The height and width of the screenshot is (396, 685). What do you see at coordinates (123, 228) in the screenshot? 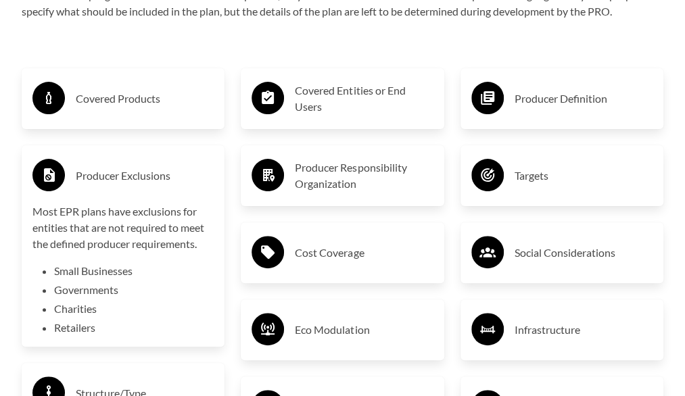
I see `p: Most EPR plans have exclusions for entities that are not required to meet the defined producer re...` at bounding box center [123, 228].